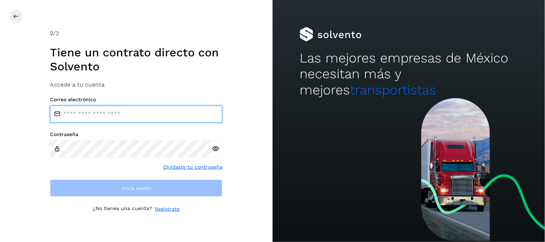 The image size is (545, 242). I want to click on h2: Las mejores empresas de México necesitan más y mejores, so click(409, 74).